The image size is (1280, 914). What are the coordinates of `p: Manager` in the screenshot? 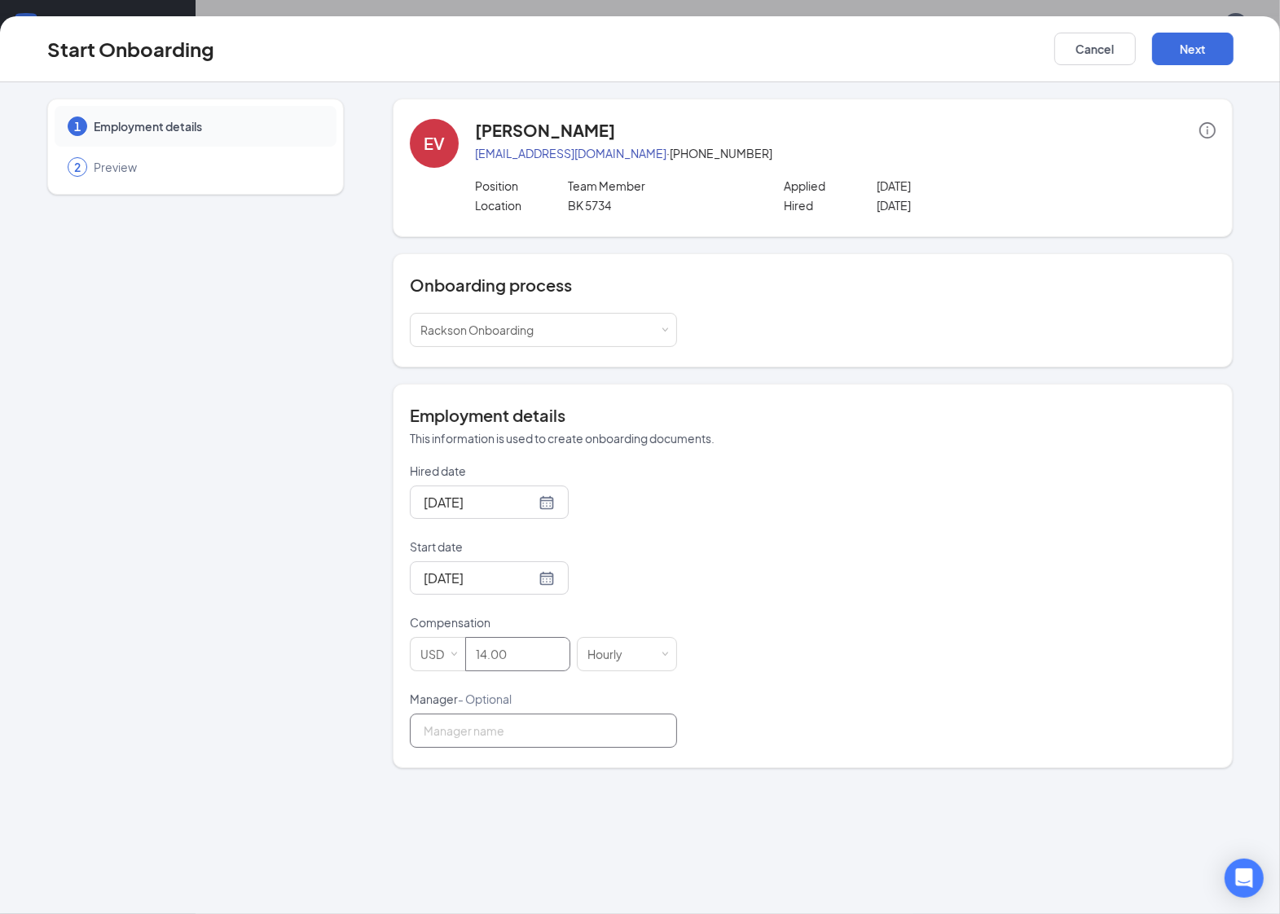 It's located at (544, 699).